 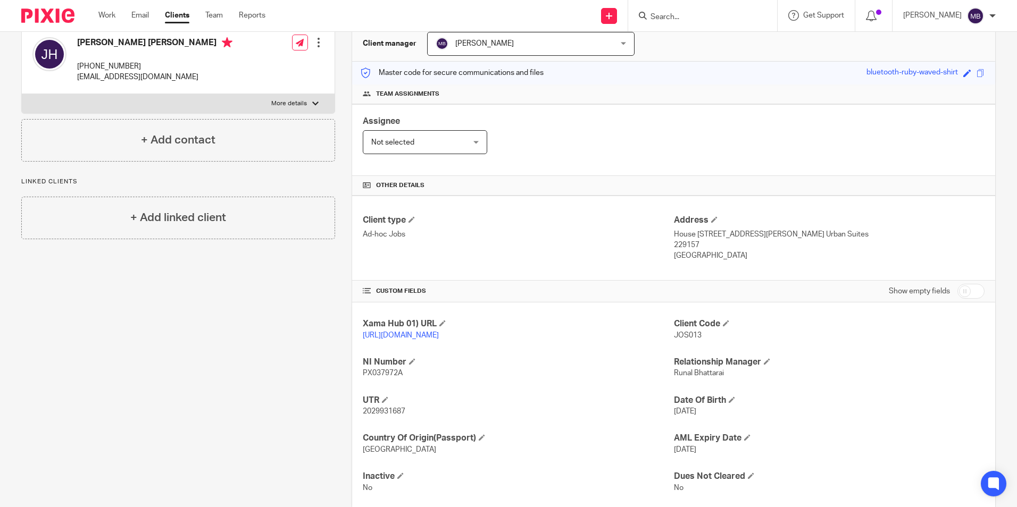 What do you see at coordinates (48, 15) in the screenshot?
I see `img: Pixie` at bounding box center [48, 15].